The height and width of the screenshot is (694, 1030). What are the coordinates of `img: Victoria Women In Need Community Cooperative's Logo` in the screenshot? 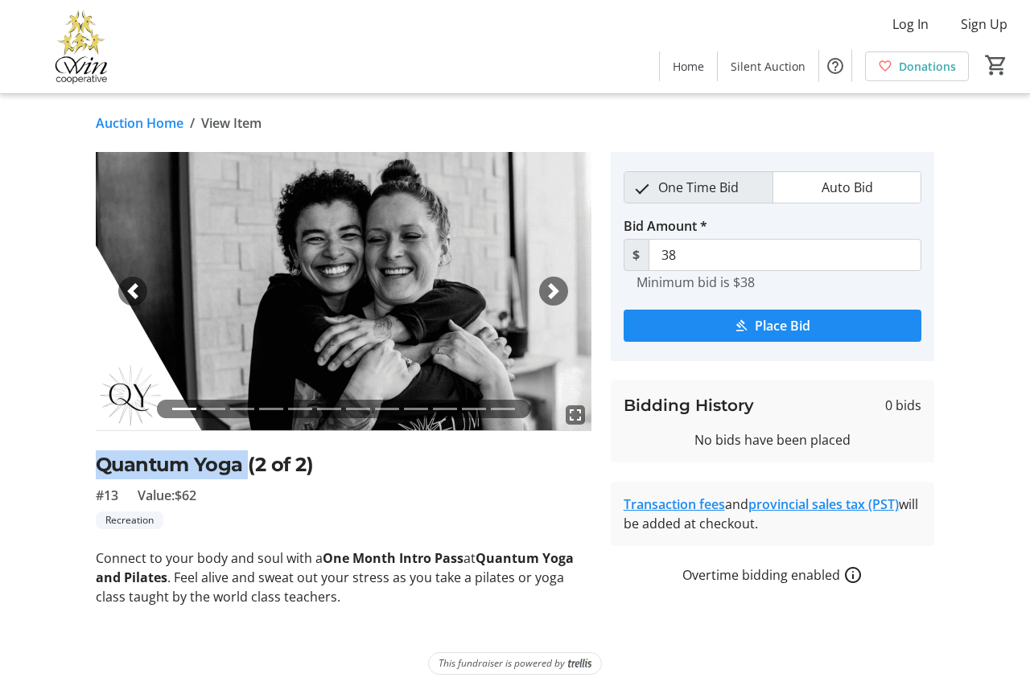 It's located at (81, 47).